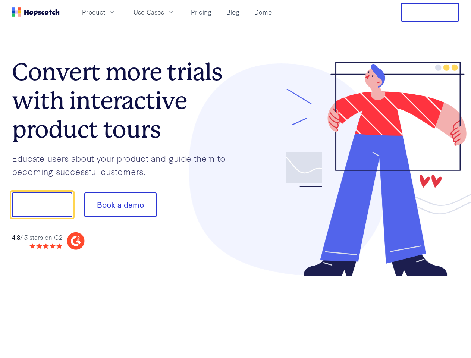 The width and height of the screenshot is (471, 358). What do you see at coordinates (124, 165) in the screenshot?
I see `p: Educate users about your product and guide them to becoming successful customers.` at bounding box center [124, 165].